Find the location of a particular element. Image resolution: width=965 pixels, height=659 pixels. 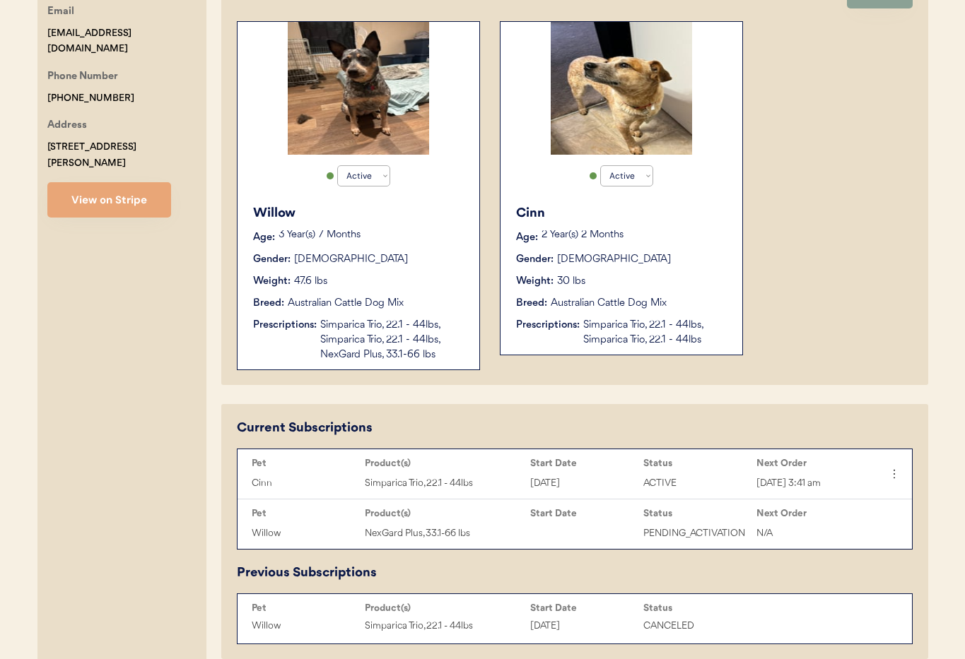

img: IMG_9282.jpeg is located at coordinates (621, 88).